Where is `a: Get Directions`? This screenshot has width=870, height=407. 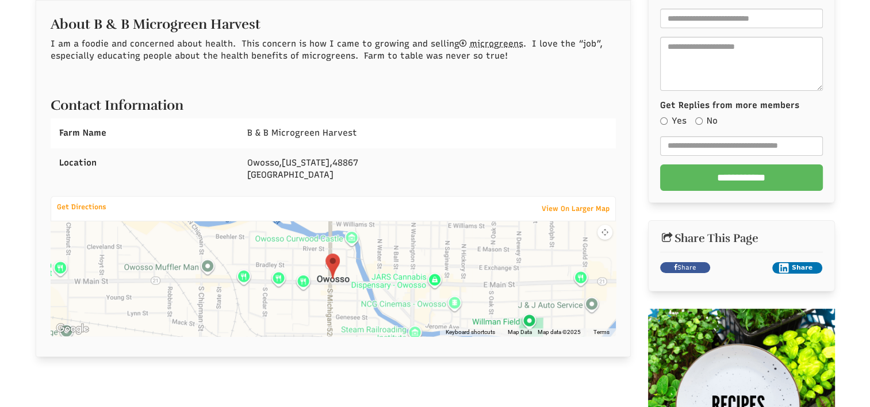 a: Get Directions is located at coordinates (82, 207).